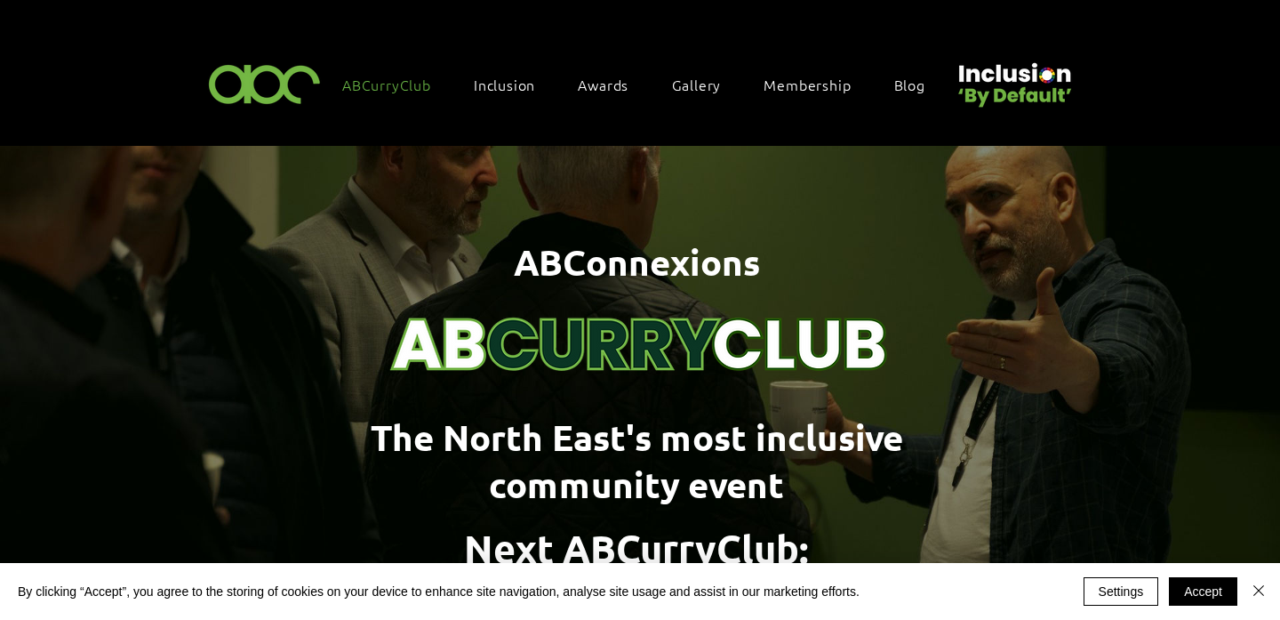 The height and width of the screenshot is (620, 1280). I want to click on a: Membership, so click(816, 84).